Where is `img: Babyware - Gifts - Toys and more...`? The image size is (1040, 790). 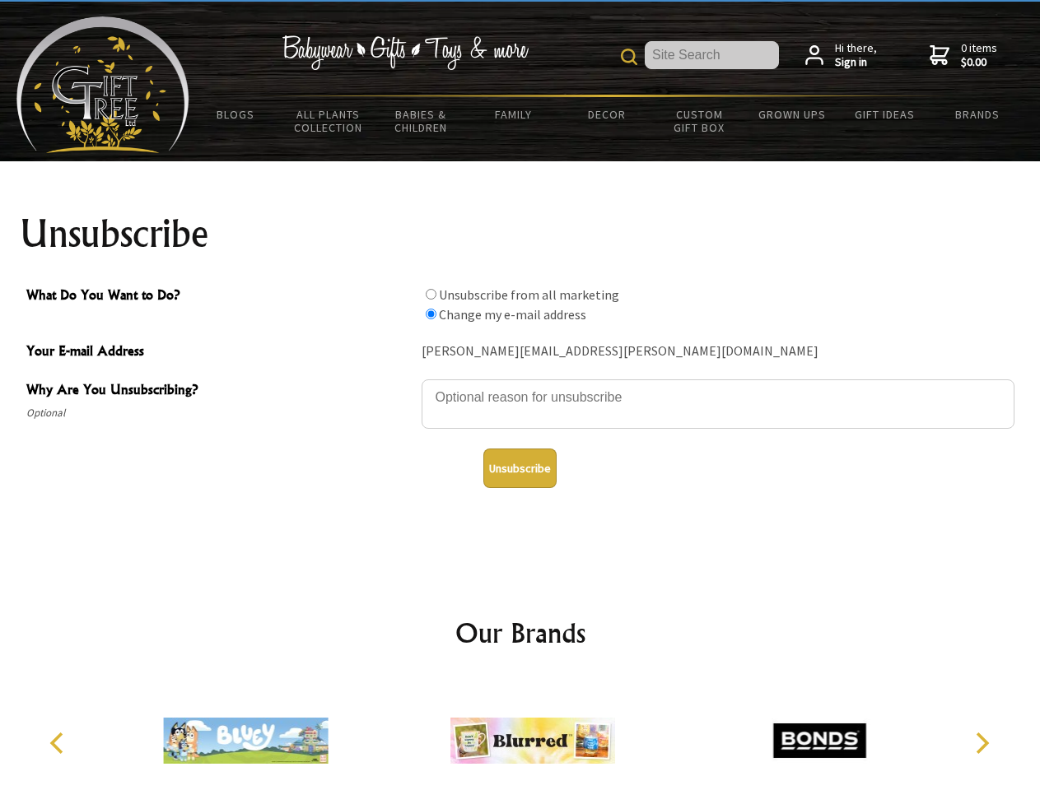 img: Babyware - Gifts - Toys and more... is located at coordinates (103, 85).